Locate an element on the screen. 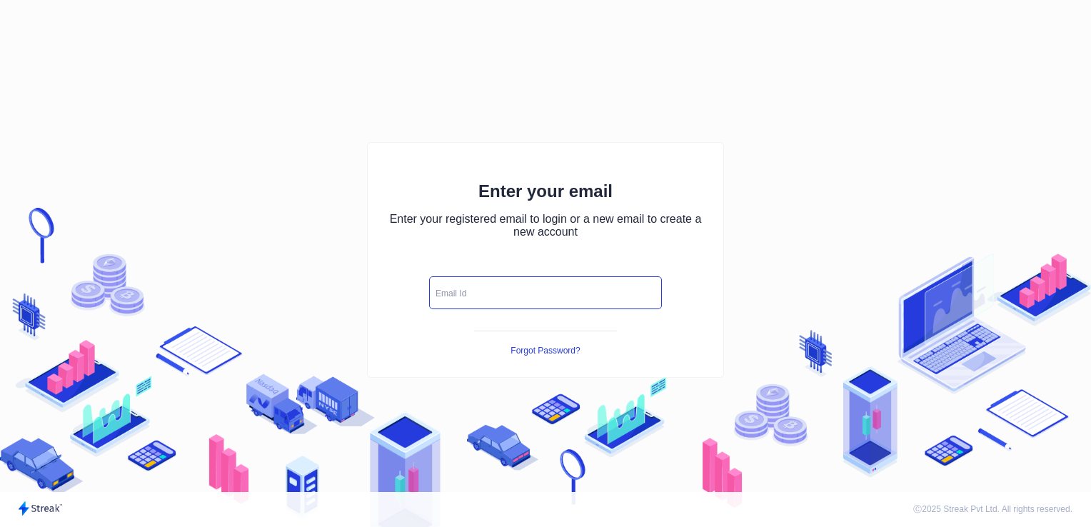  p: Enter your email is located at coordinates (545, 191).